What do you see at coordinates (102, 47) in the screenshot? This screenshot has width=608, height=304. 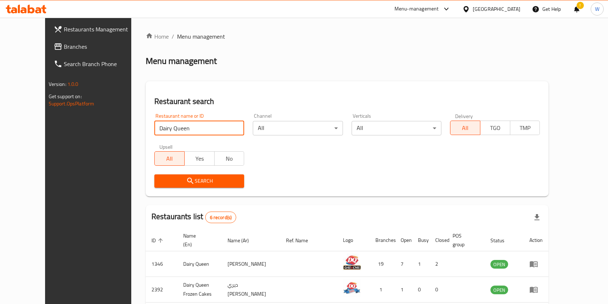 I see `span: Branches` at bounding box center [102, 47].